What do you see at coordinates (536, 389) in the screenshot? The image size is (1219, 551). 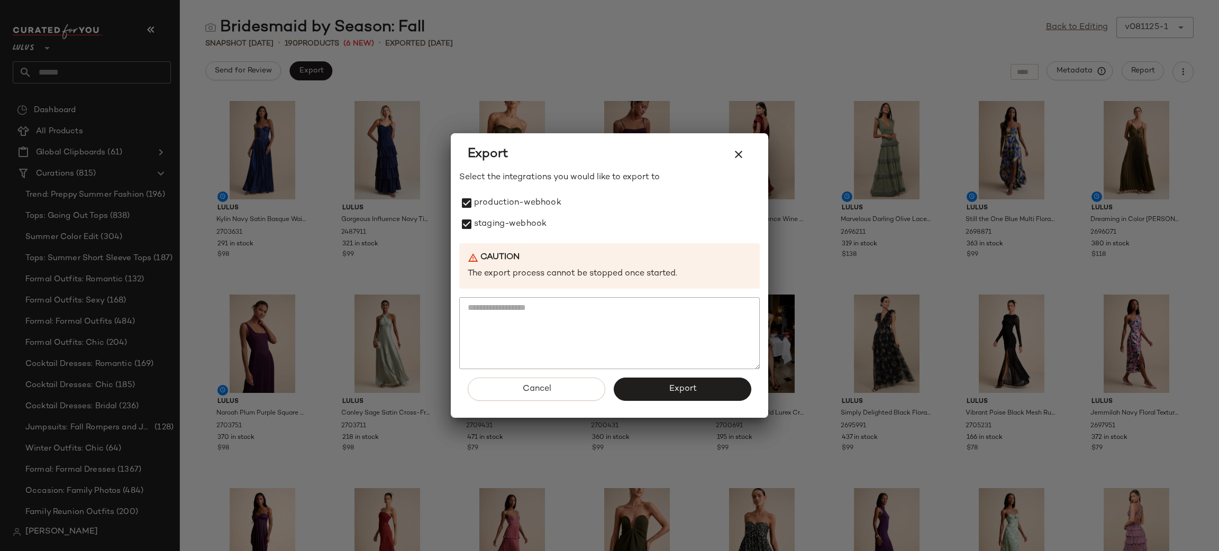 I see `span: Cancel` at bounding box center [536, 389].